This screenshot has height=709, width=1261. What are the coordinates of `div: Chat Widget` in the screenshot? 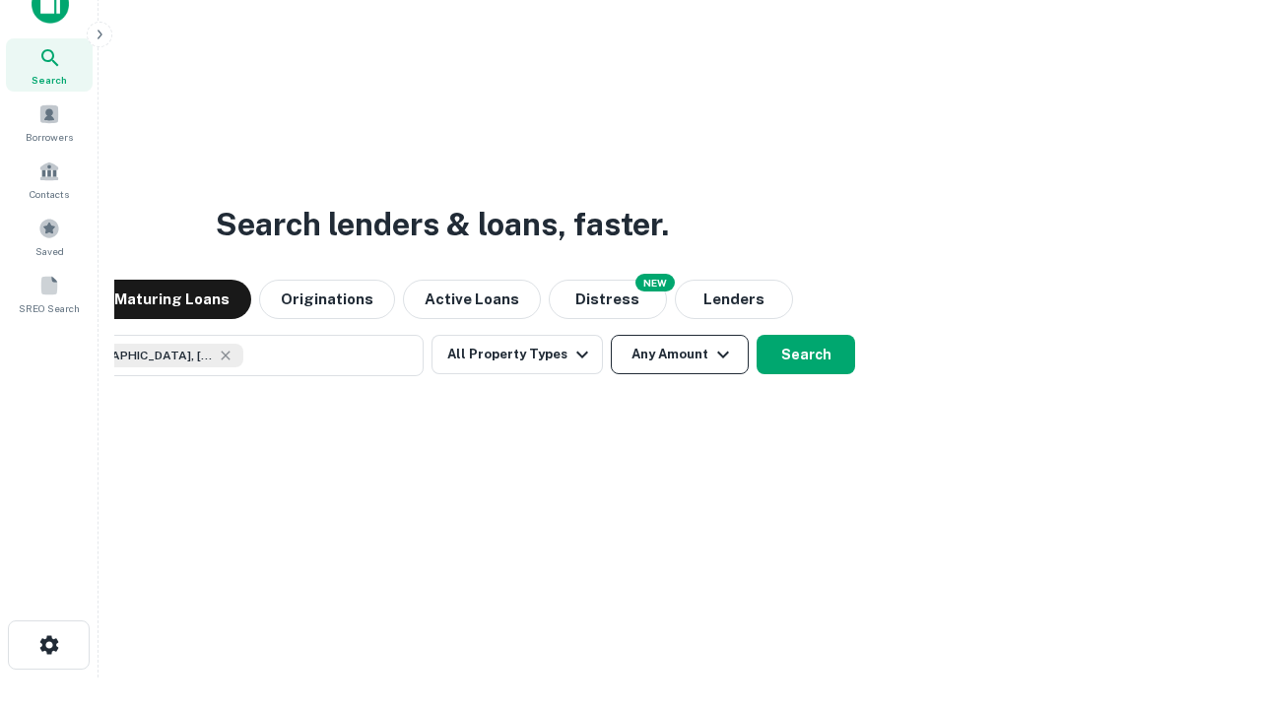 It's located at (1211, 599).